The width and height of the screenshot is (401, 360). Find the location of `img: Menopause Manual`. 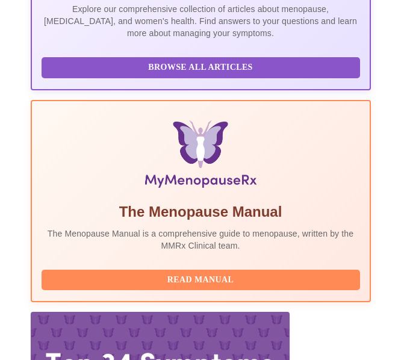

img: Menopause Manual is located at coordinates (200, 156).